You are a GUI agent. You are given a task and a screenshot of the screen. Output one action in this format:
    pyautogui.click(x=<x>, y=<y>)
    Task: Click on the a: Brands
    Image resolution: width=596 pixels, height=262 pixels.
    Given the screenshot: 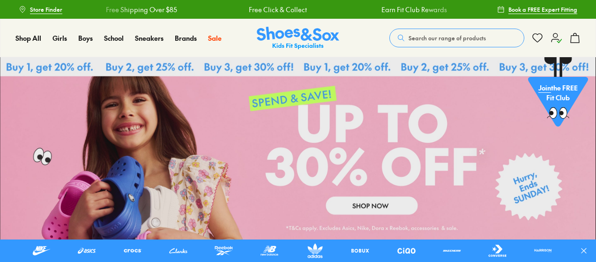 What is the action you would take?
    pyautogui.click(x=185, y=38)
    